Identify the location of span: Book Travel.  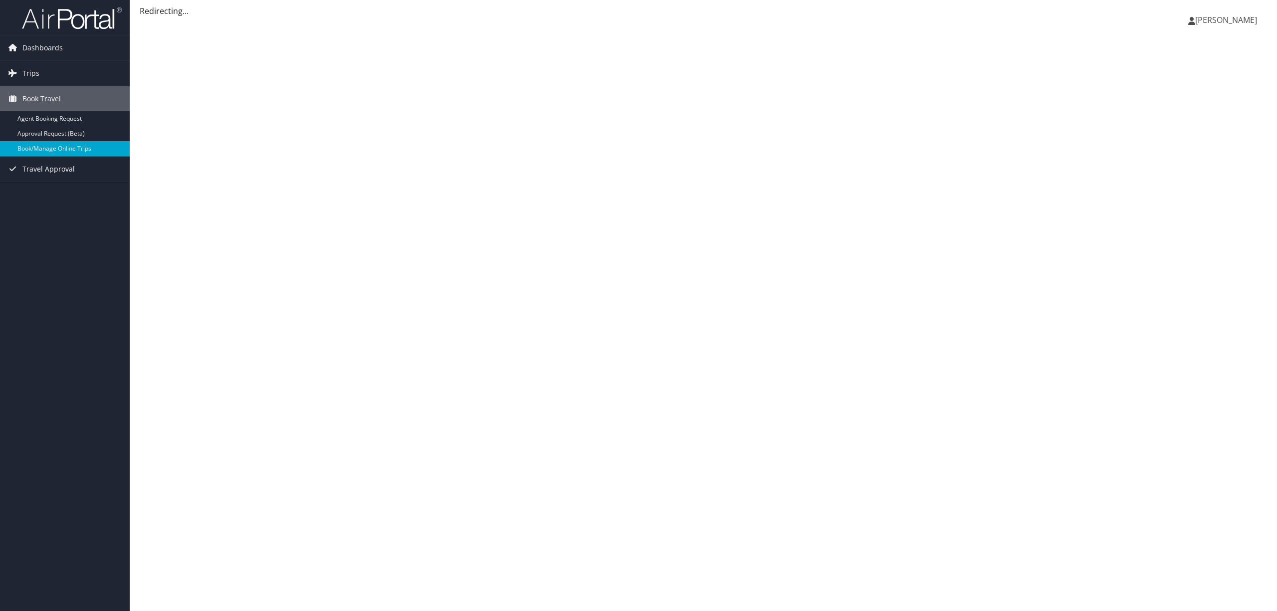
(41, 99).